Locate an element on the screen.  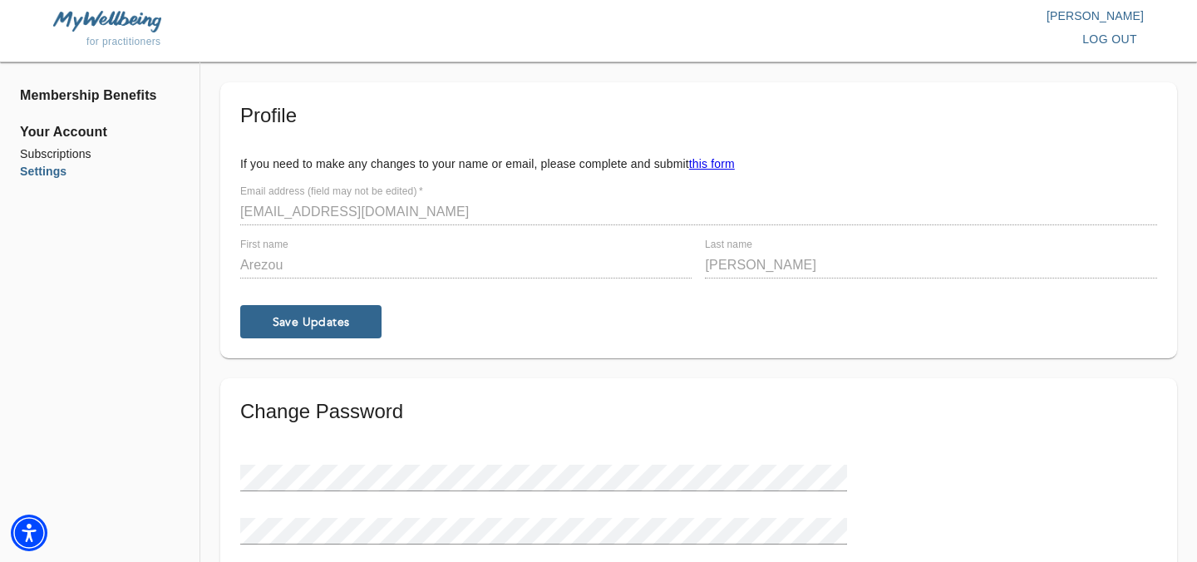
a: Membership Benefits is located at coordinates (100, 96).